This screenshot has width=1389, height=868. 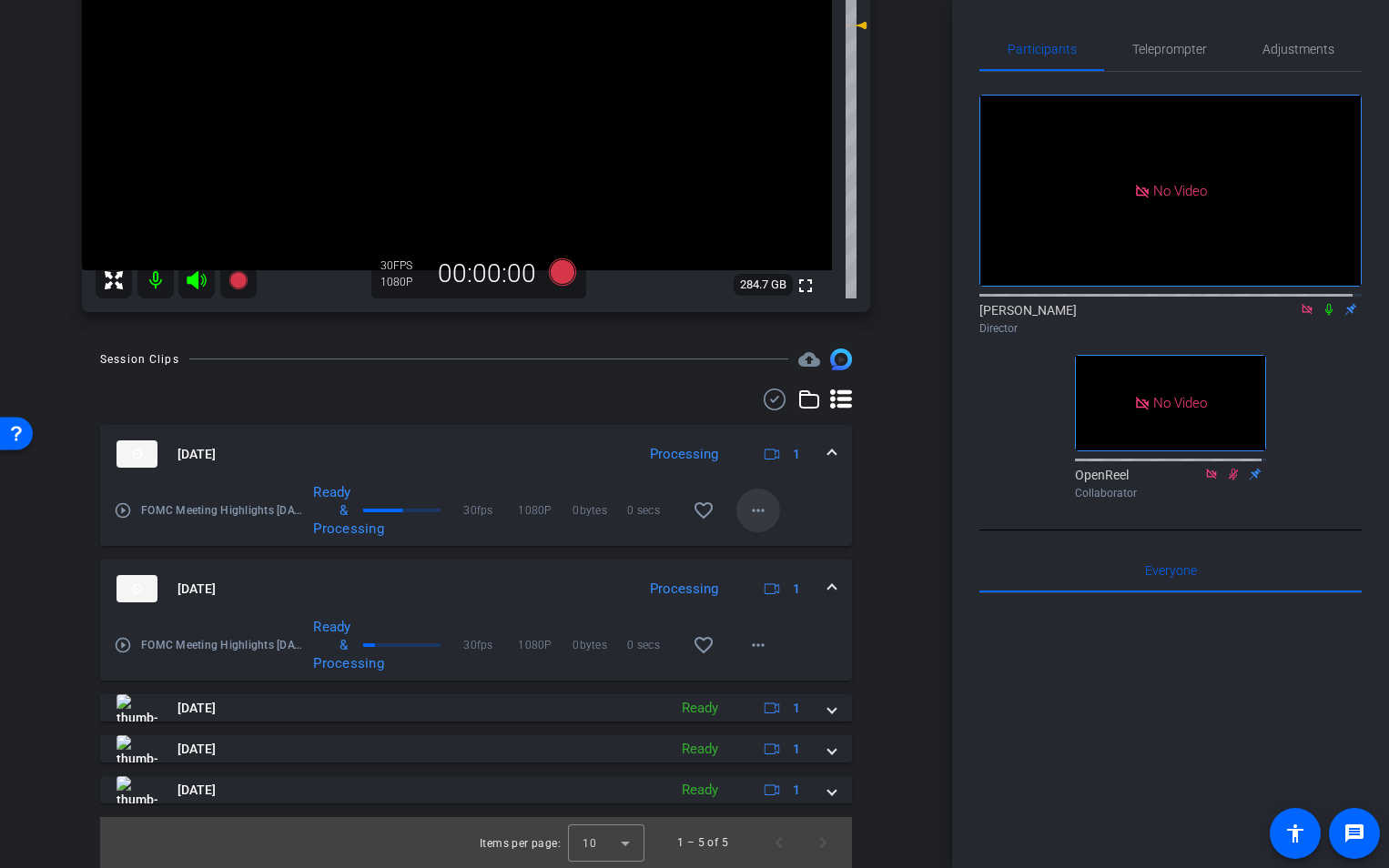 What do you see at coordinates (404, 282) in the screenshot?
I see `div: 1080P` at bounding box center [404, 282].